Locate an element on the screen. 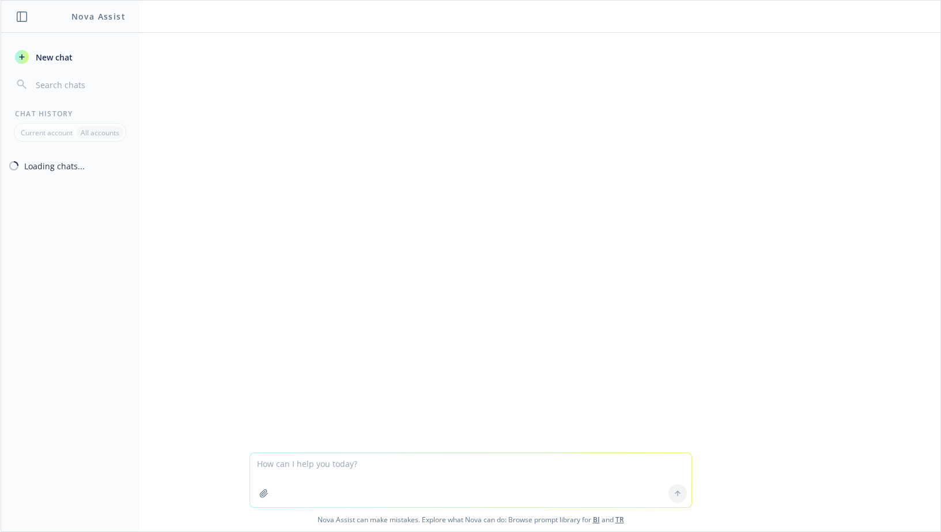 This screenshot has height=532, width=941. a: TR is located at coordinates (619, 520).